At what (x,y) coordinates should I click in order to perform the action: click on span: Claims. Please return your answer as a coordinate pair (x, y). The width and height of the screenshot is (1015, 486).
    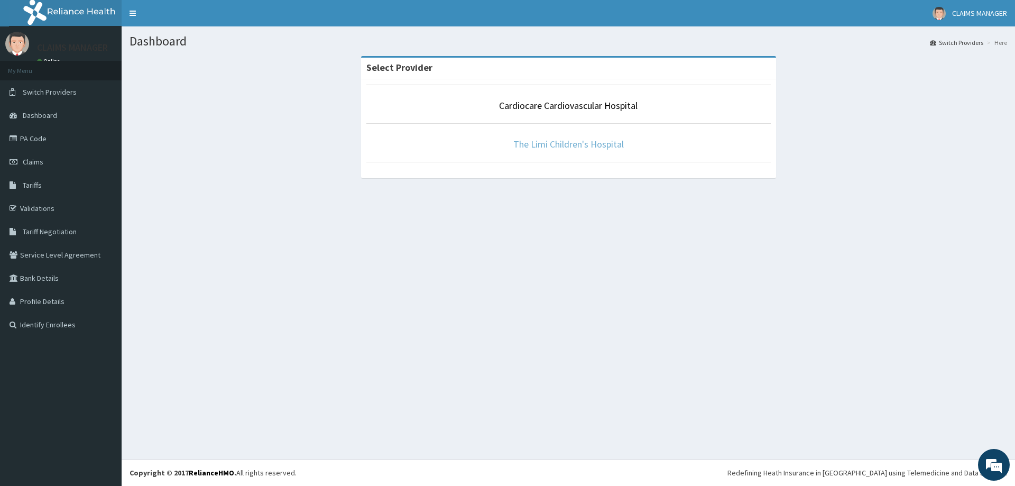
    Looking at the image, I should click on (33, 162).